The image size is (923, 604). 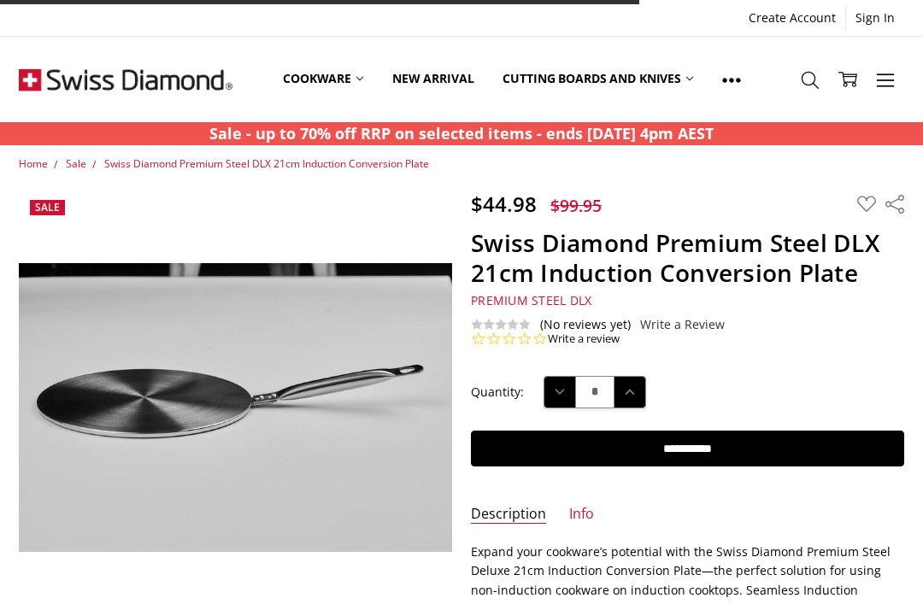 I want to click on span: Premium Steel DLX, so click(x=531, y=300).